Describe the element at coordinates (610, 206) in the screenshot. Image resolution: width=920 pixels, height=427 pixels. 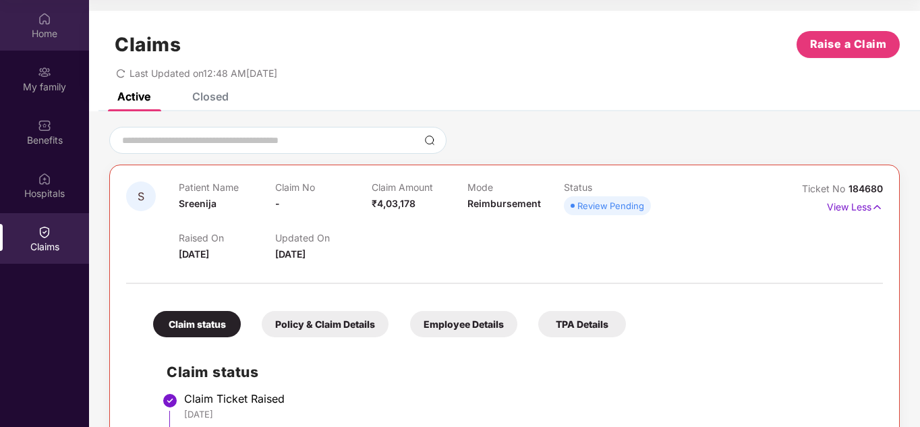
I see `div: Review Pending` at that location.